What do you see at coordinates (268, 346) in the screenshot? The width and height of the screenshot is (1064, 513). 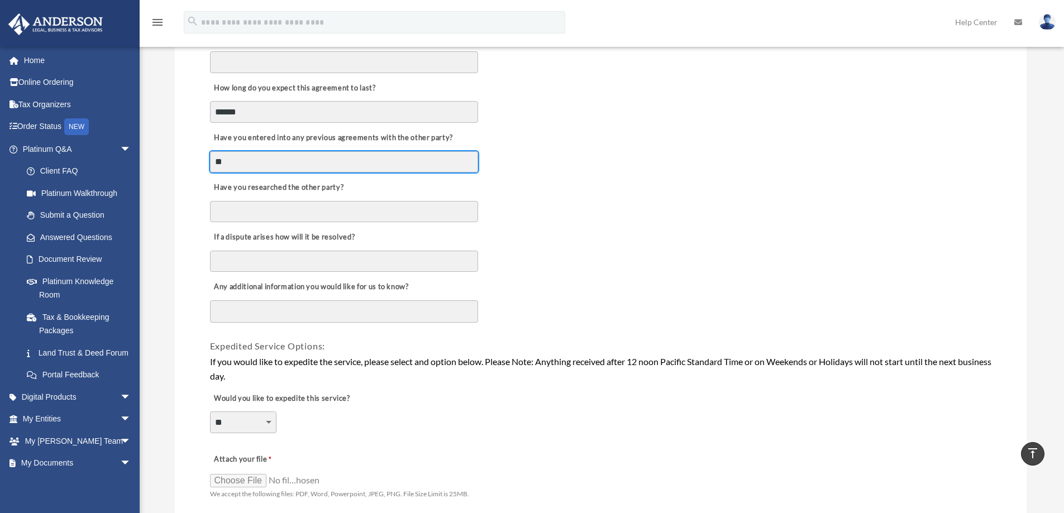 I see `span: Expedited Service Options:` at bounding box center [268, 346].